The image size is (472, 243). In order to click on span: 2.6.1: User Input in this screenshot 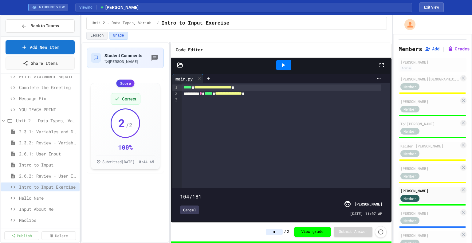, I will do `click(48, 153)`.